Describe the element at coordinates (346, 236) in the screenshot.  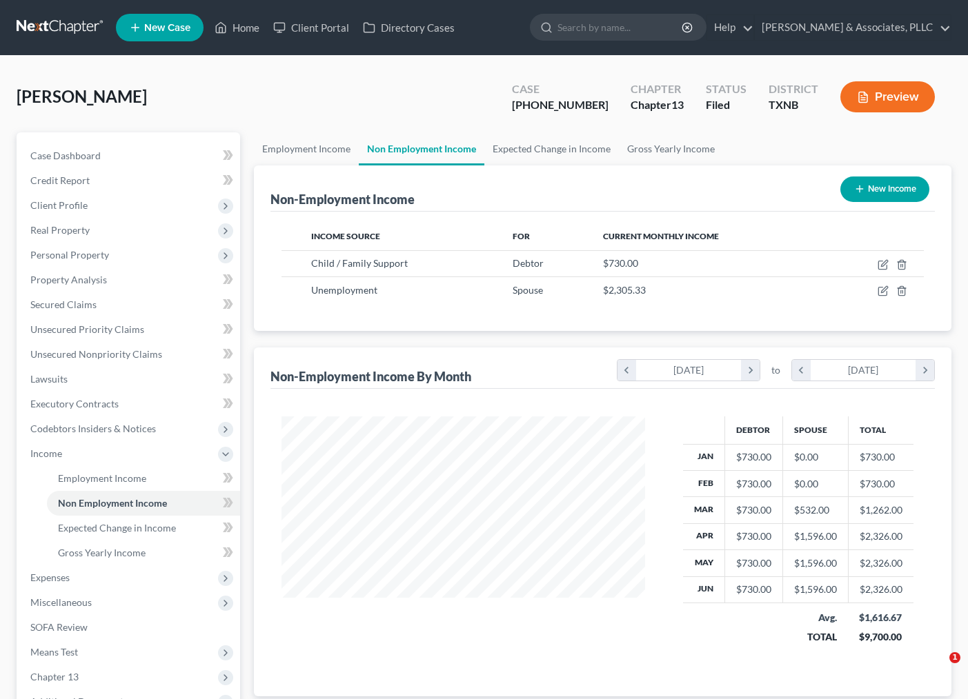
I see `span: Income Source` at that location.